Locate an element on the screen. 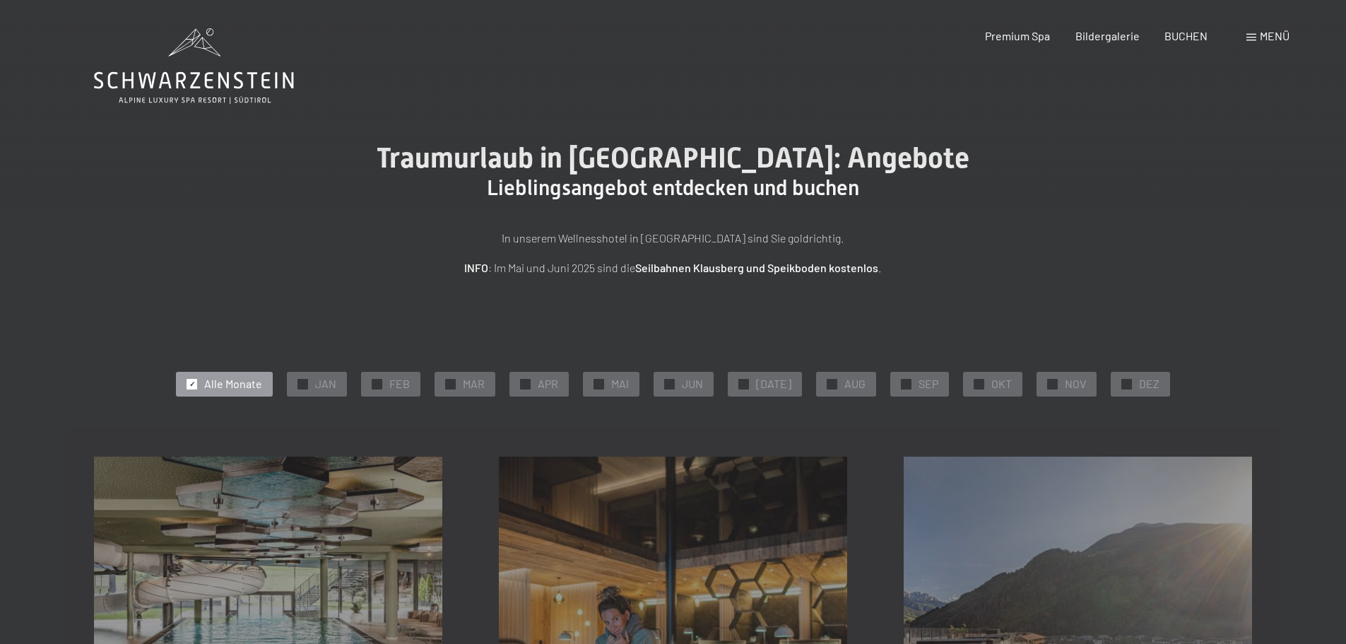  span: DEZ is located at coordinates (1149, 384).